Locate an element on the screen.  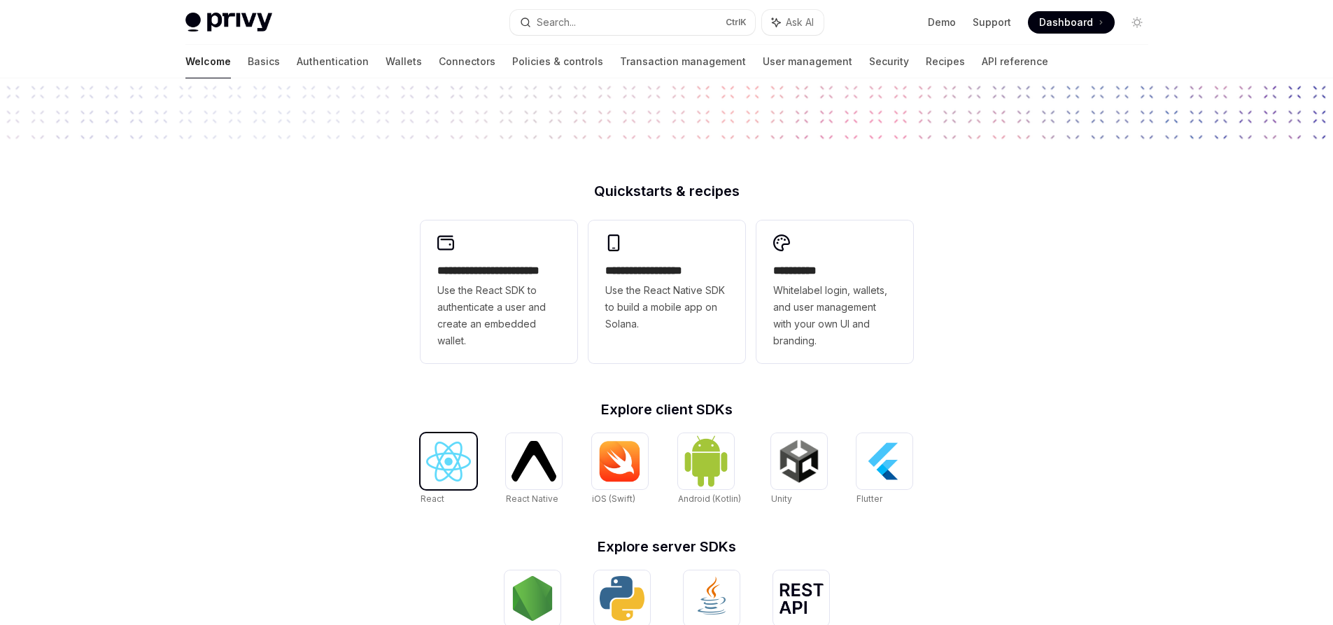
img: Android (Kotlin) is located at coordinates (706, 460).